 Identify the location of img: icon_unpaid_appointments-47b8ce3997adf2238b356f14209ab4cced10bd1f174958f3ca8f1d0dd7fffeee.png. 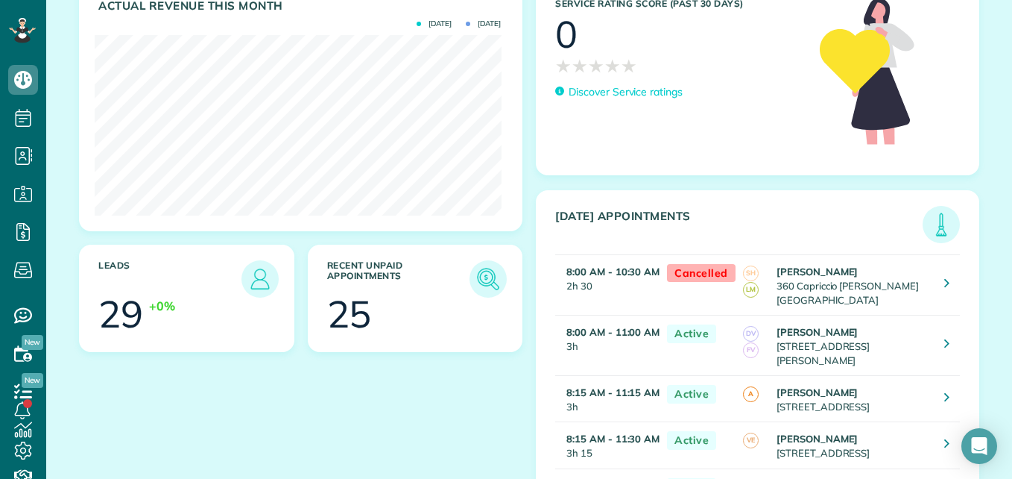
(488, 279).